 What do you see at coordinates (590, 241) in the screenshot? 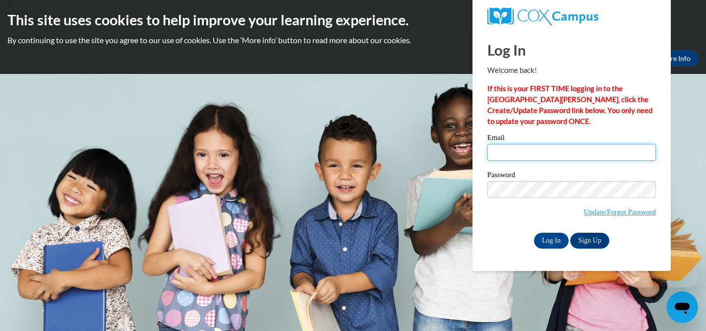
I see `a: Sign Up` at bounding box center [590, 241].